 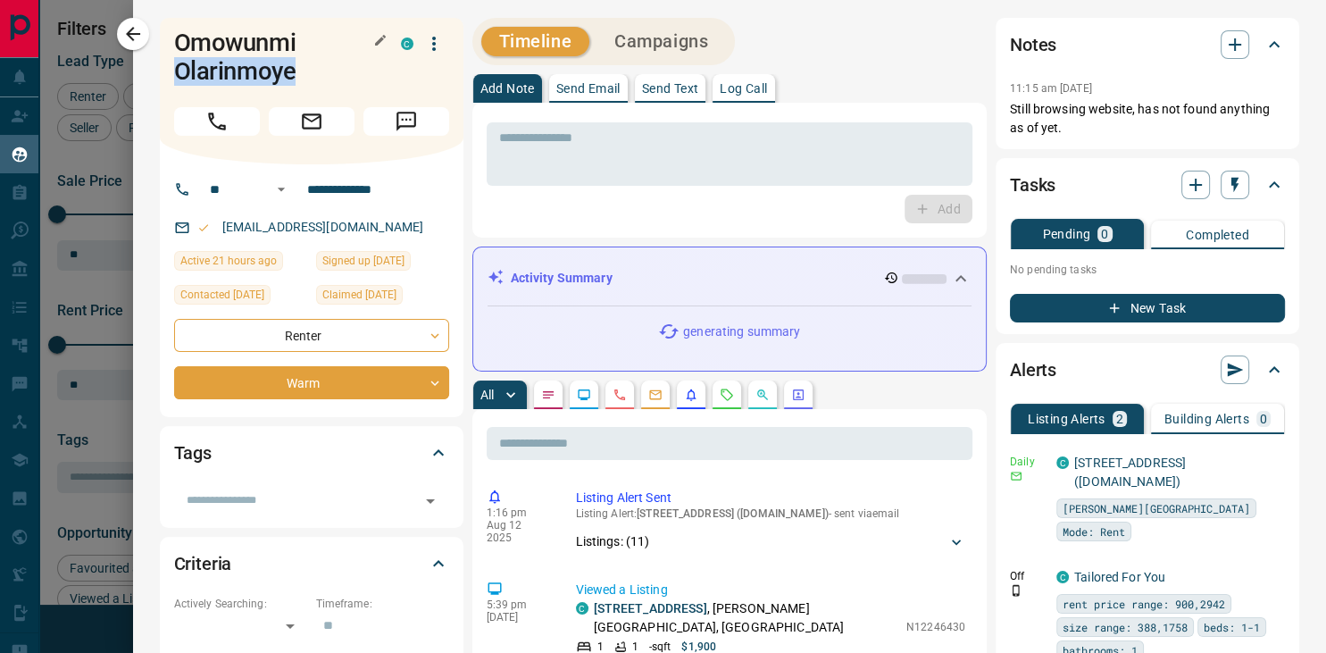 I want to click on svg: Requests, so click(x=727, y=395).